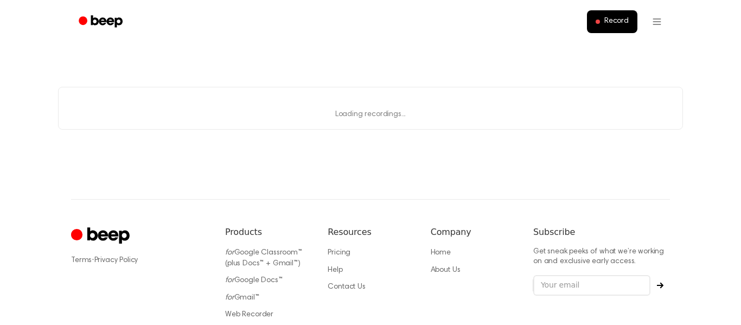  What do you see at coordinates (339, 253) in the screenshot?
I see `a: Pricing` at bounding box center [339, 253].